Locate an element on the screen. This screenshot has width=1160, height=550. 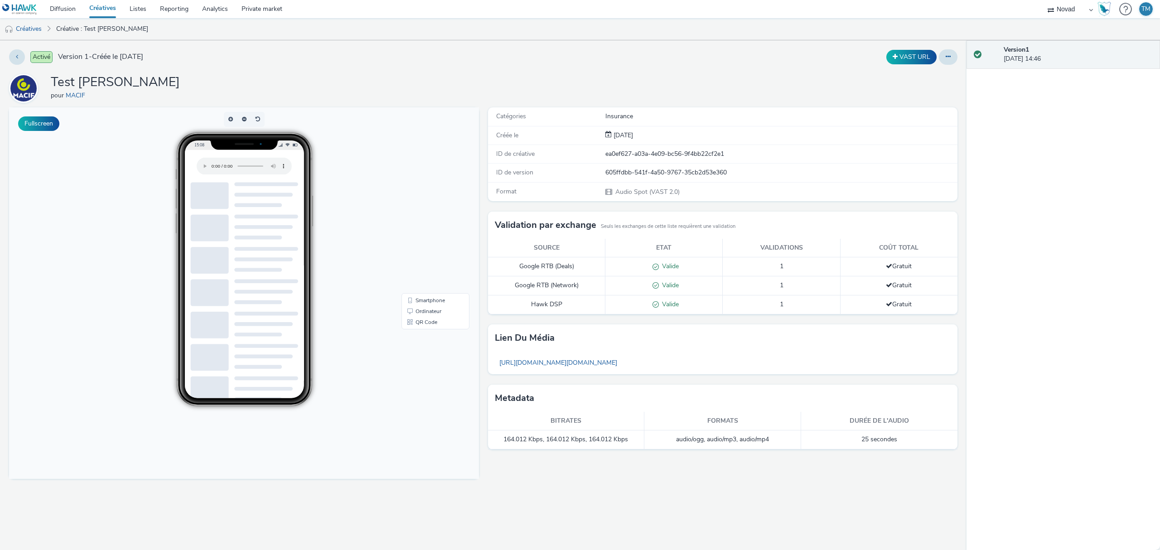
th: Etat is located at coordinates (664, 248).